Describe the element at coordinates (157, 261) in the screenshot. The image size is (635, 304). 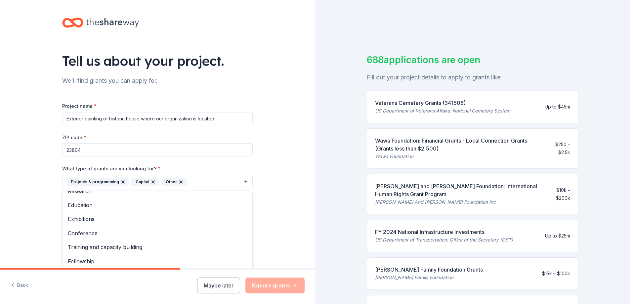
I see `span: Fellowship` at that location.